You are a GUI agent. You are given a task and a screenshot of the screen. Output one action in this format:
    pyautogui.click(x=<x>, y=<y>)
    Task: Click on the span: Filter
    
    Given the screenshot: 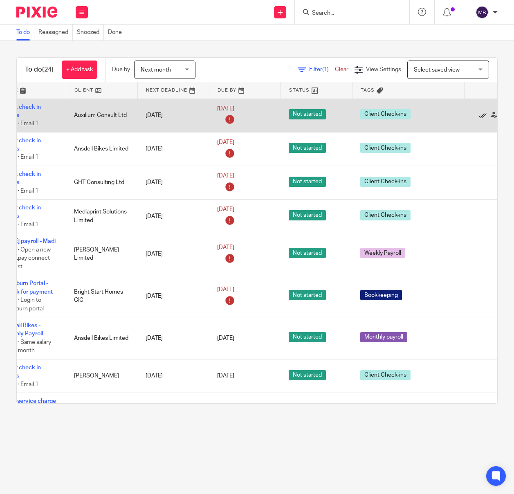 What is the action you would take?
    pyautogui.click(x=322, y=70)
    